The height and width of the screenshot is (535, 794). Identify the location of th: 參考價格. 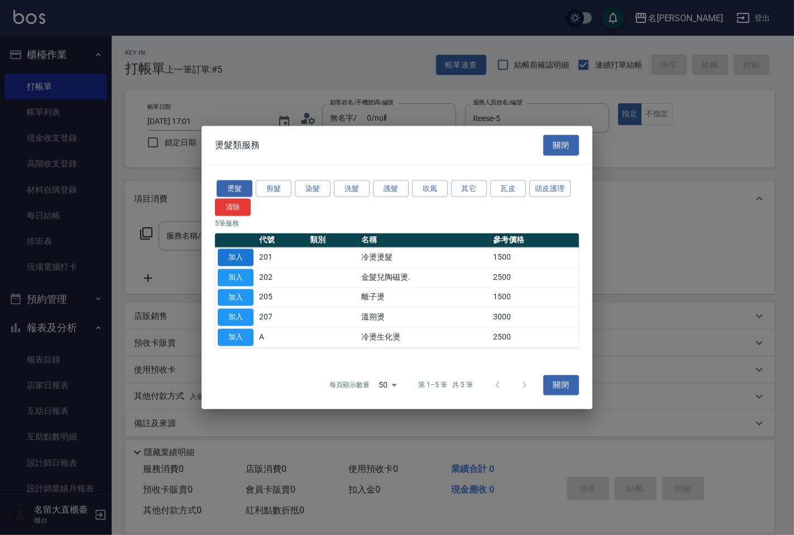
(534, 241).